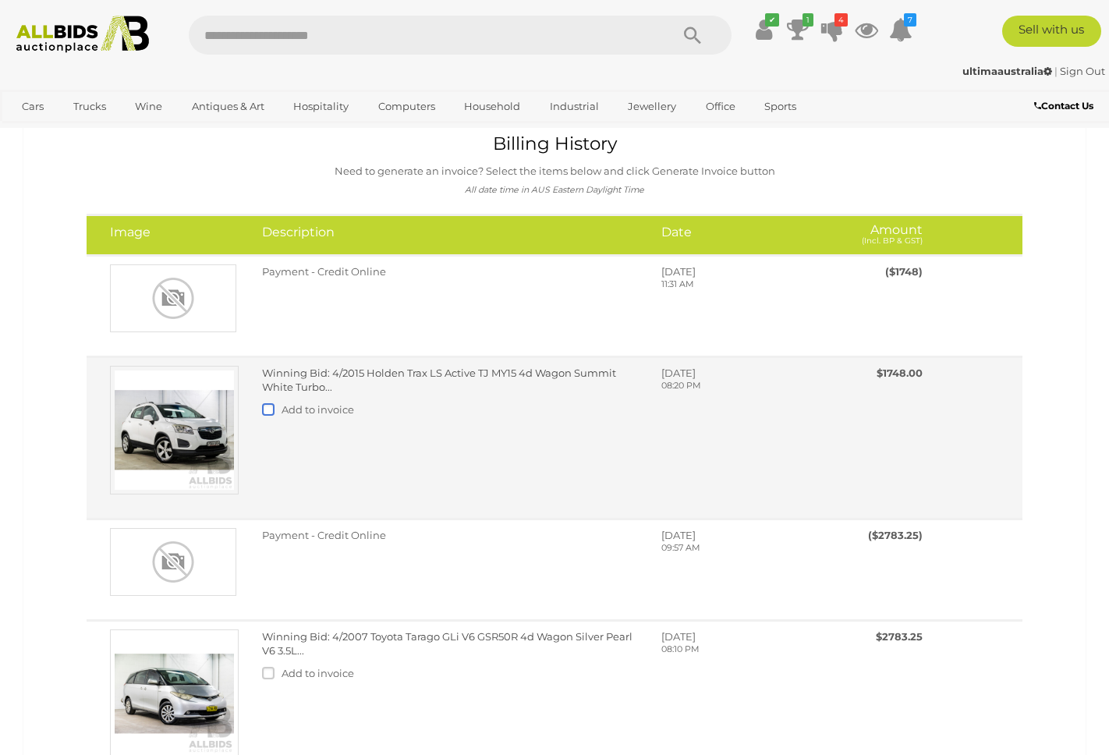 This screenshot has height=755, width=1109. What do you see at coordinates (555, 144) in the screenshot?
I see `h1: Billing History` at bounding box center [555, 144].